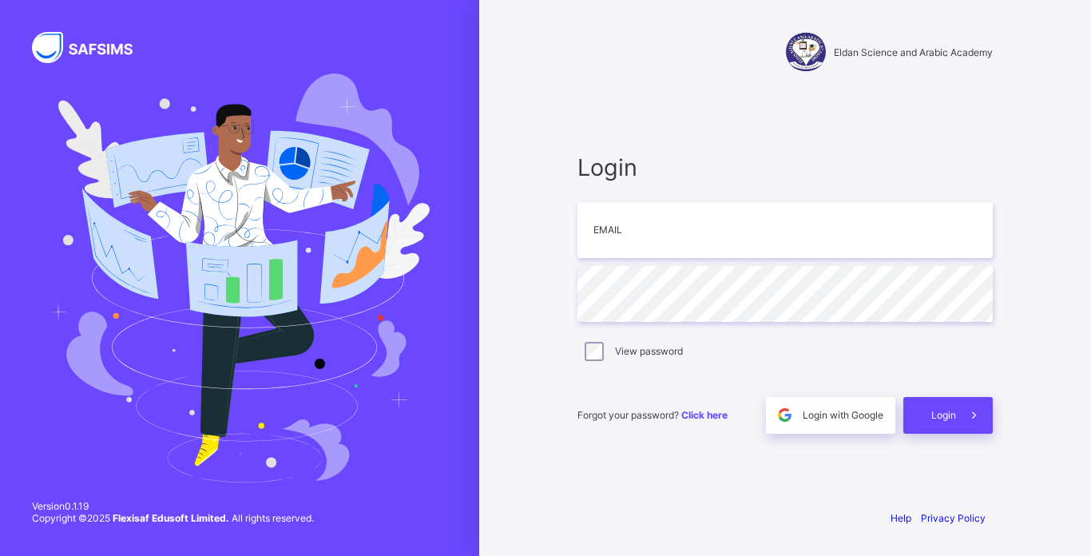  Describe the element at coordinates (901, 518) in the screenshot. I see `a: Help` at that location.